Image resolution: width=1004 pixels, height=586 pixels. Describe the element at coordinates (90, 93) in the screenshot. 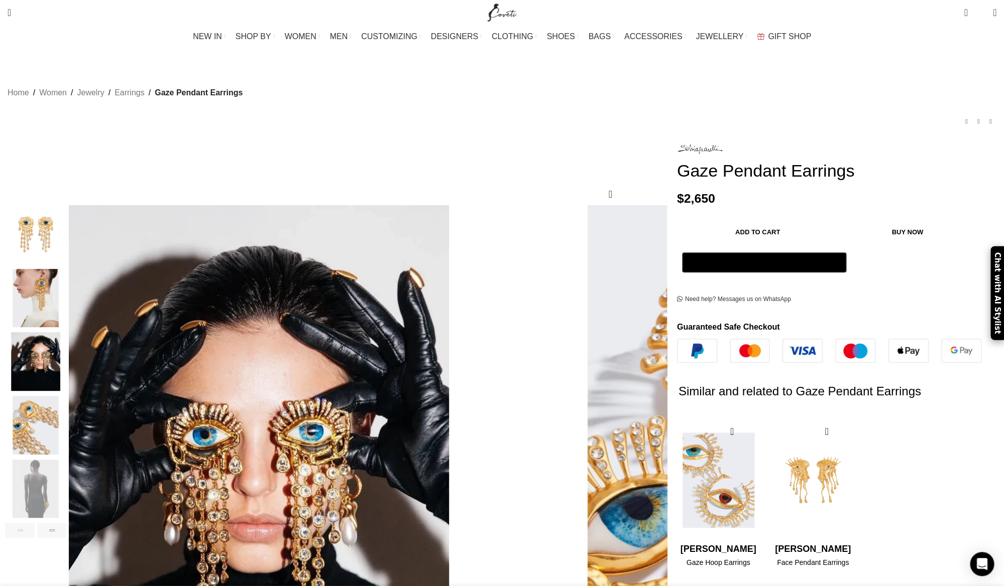

I see `a: Jewelry` at that location.